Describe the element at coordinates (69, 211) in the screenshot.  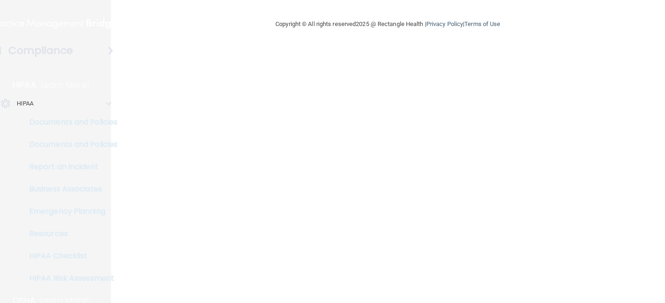
I see `p: Emergency Planning` at that location.